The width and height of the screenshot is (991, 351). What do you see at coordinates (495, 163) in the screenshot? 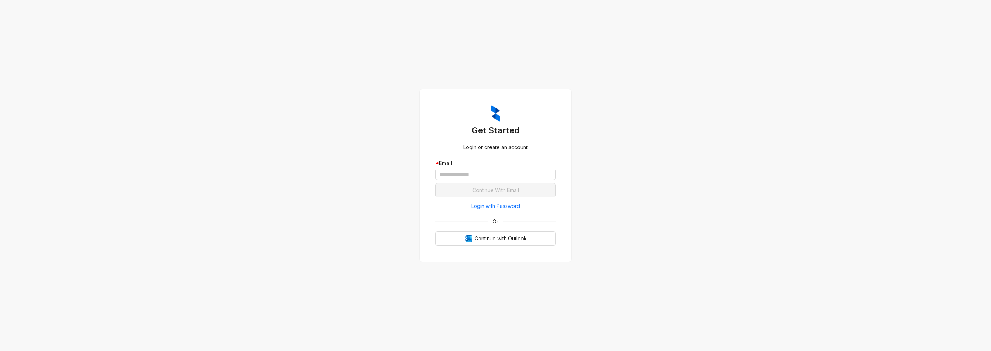
I see `div: Email` at bounding box center [495, 163].